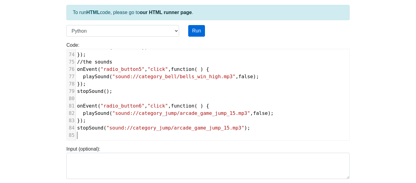 The height and width of the screenshot is (183, 416). Describe the element at coordinates (71, 62) in the screenshot. I see `div: 75` at that location.